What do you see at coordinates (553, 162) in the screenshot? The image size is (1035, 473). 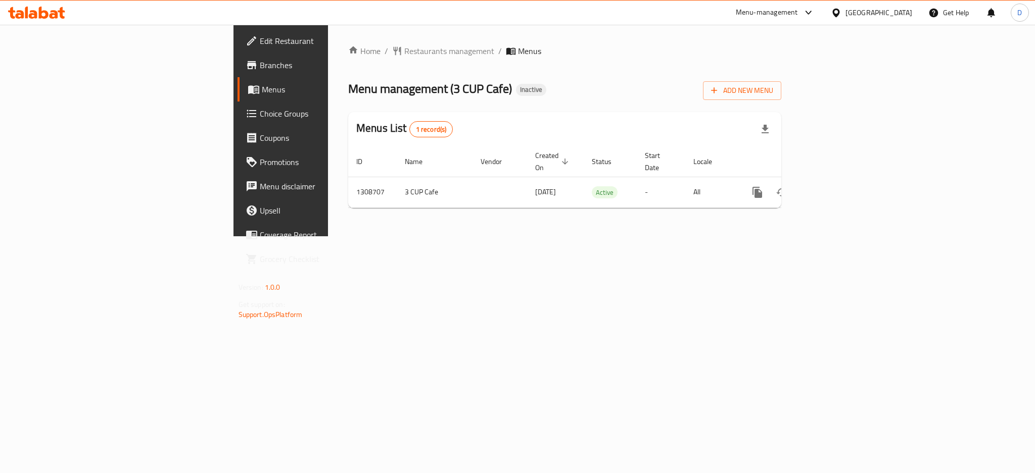 I see `span: Created On` at bounding box center [553, 162].